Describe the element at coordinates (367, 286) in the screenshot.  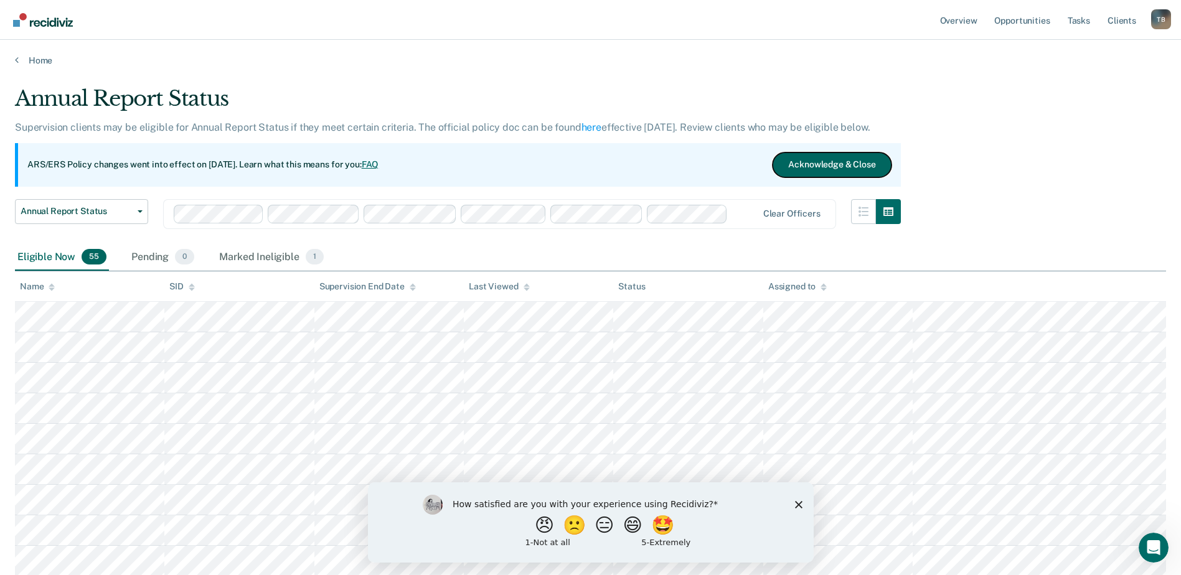
I see `div: Supervision End Date` at that location.